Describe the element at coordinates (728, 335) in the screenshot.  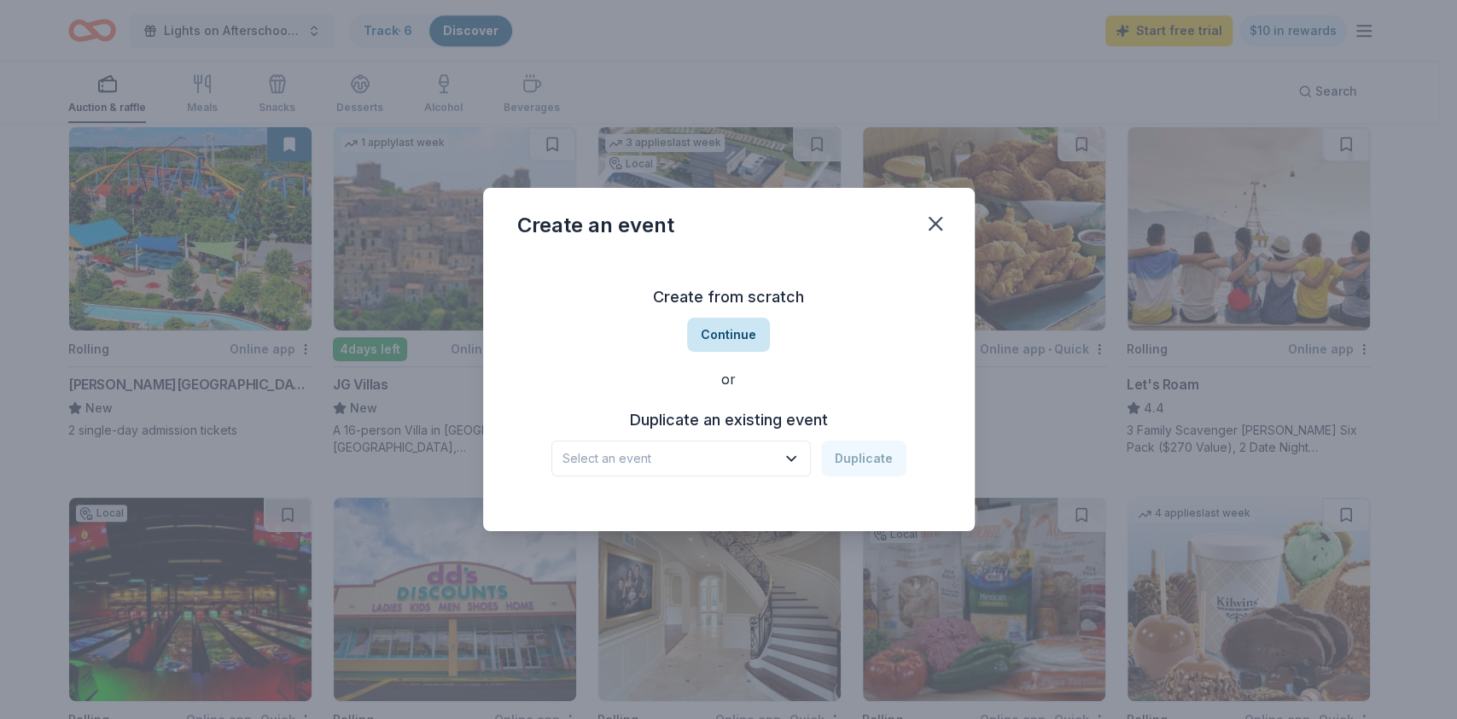
I see `button: Continue` at that location.